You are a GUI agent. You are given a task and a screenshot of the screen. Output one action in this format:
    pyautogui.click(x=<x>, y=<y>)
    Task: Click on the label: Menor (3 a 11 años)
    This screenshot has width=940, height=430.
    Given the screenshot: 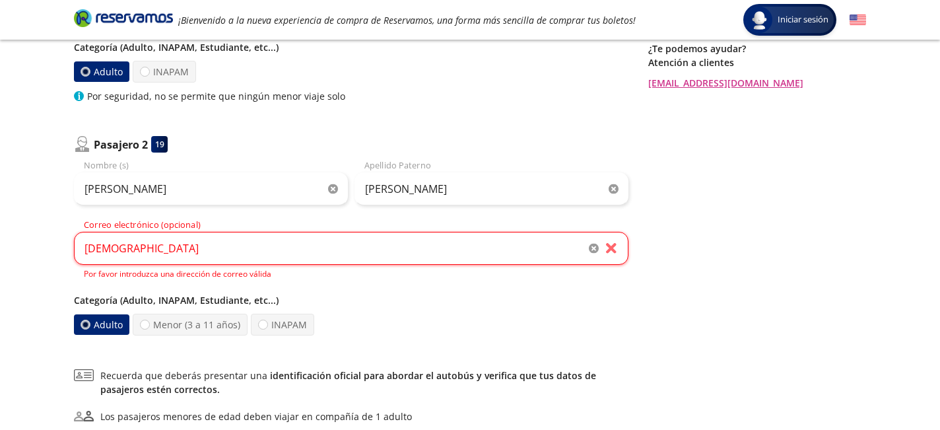 What is the action you would take?
    pyautogui.click(x=190, y=324)
    